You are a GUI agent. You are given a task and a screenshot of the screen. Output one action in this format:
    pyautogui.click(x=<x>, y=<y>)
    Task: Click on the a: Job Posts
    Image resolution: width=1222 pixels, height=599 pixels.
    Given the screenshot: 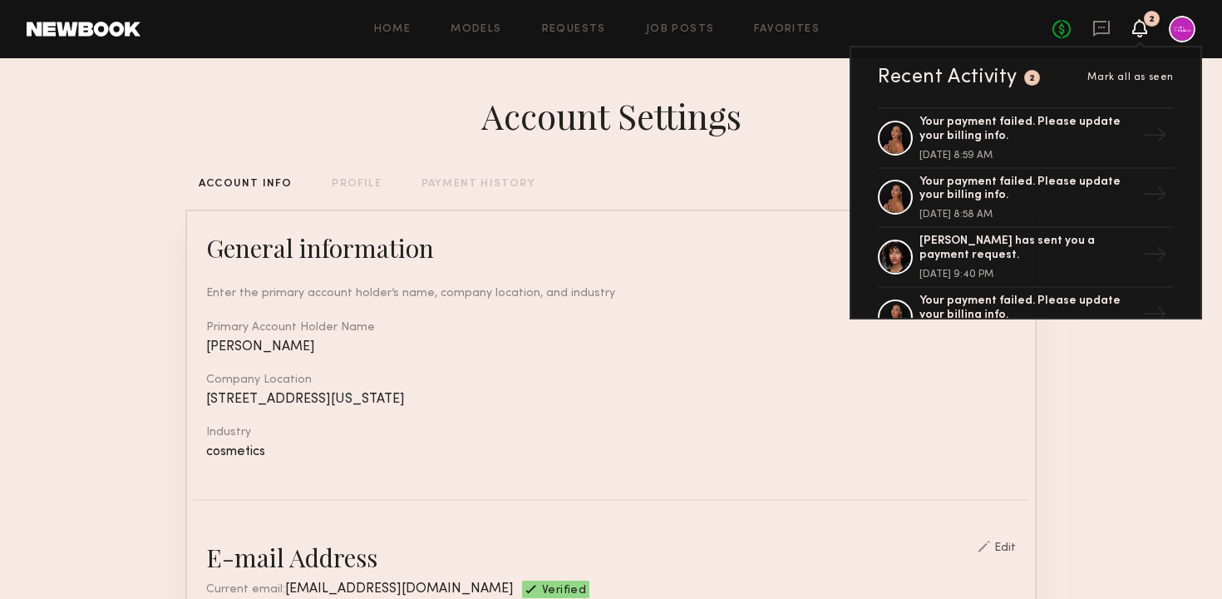 What is the action you would take?
    pyautogui.click(x=680, y=29)
    